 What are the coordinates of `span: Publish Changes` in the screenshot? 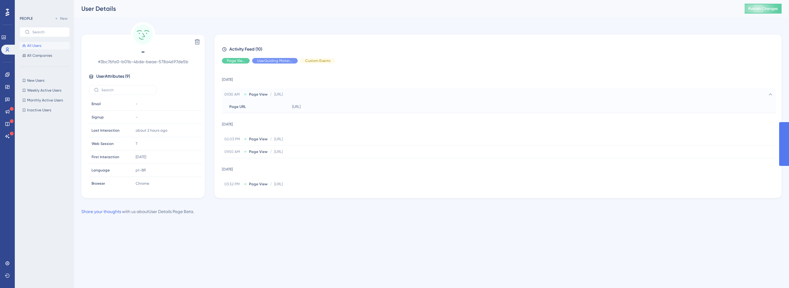 It's located at (763, 9).